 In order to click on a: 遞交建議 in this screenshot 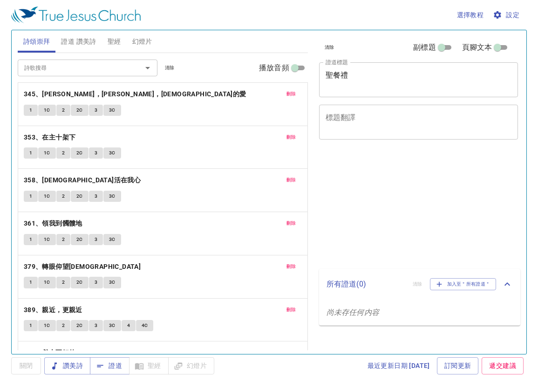, I will do `click(502, 366)`.